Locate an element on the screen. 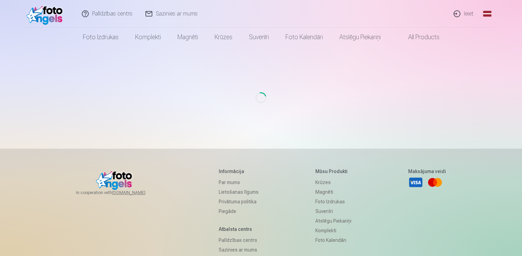  a: All products is located at coordinates (418, 37).